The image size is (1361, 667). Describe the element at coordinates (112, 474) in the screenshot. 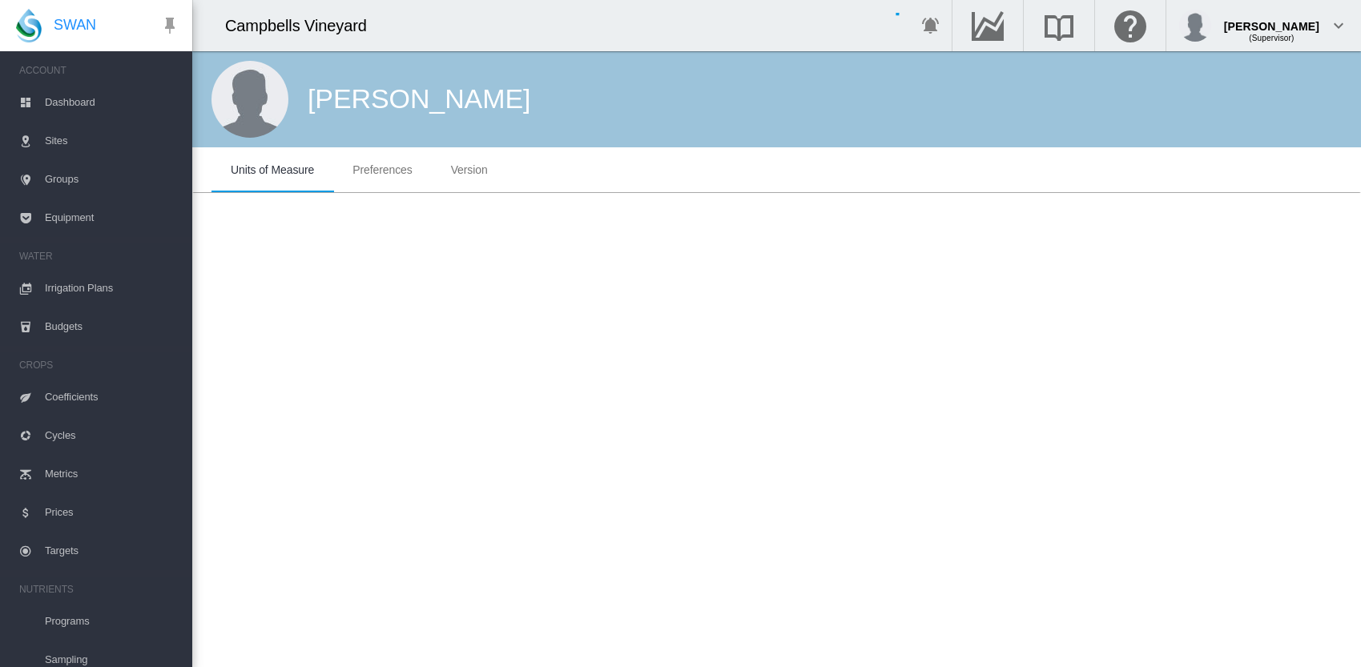

I see `span: Metrics` at that location.